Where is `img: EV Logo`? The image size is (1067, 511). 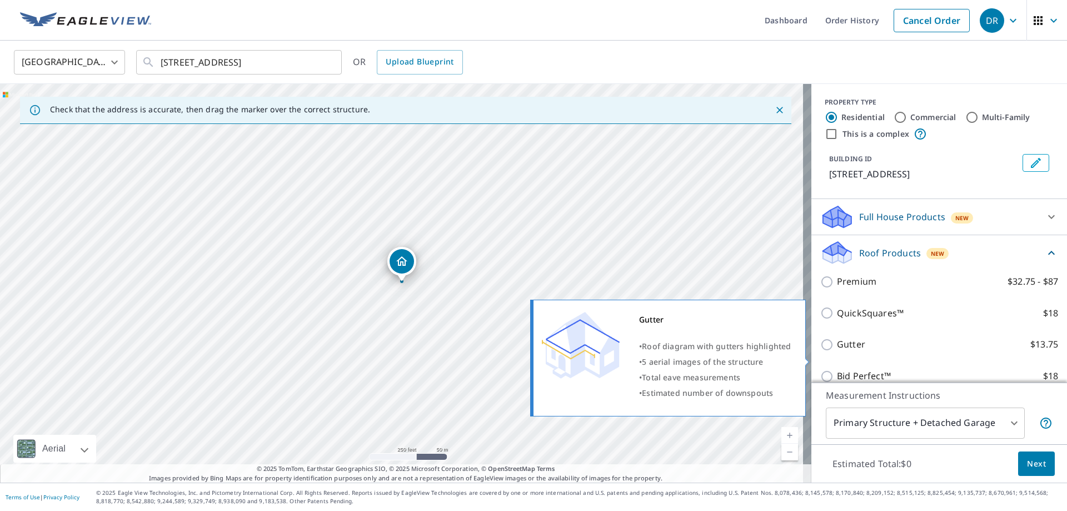 img: EV Logo is located at coordinates (86, 21).